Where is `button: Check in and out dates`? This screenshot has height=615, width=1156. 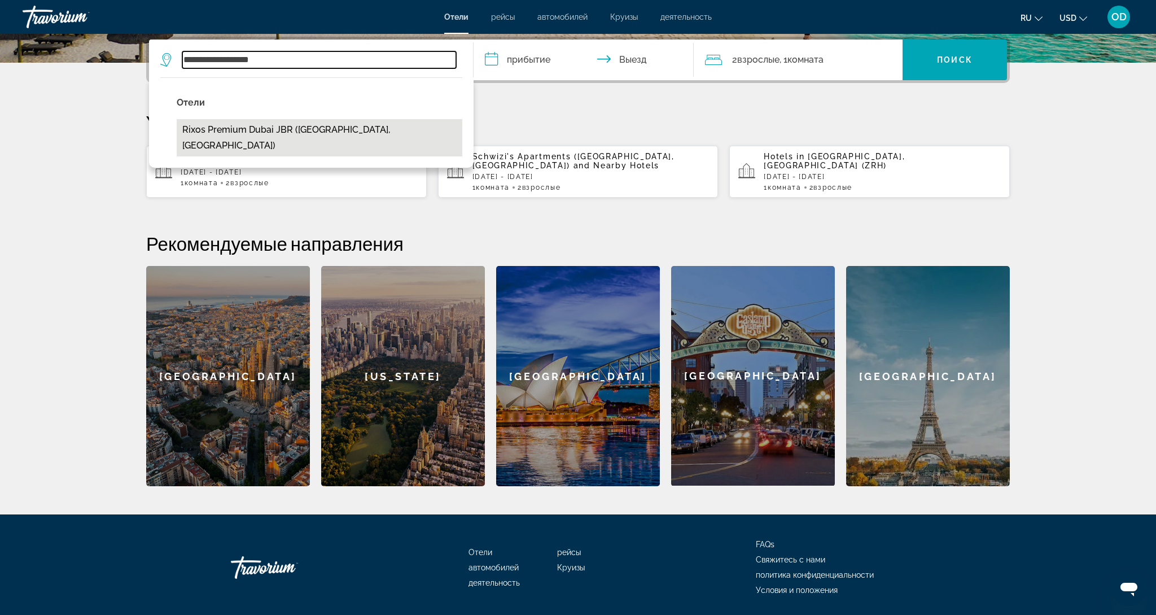 button: Check in and out dates is located at coordinates (584, 60).